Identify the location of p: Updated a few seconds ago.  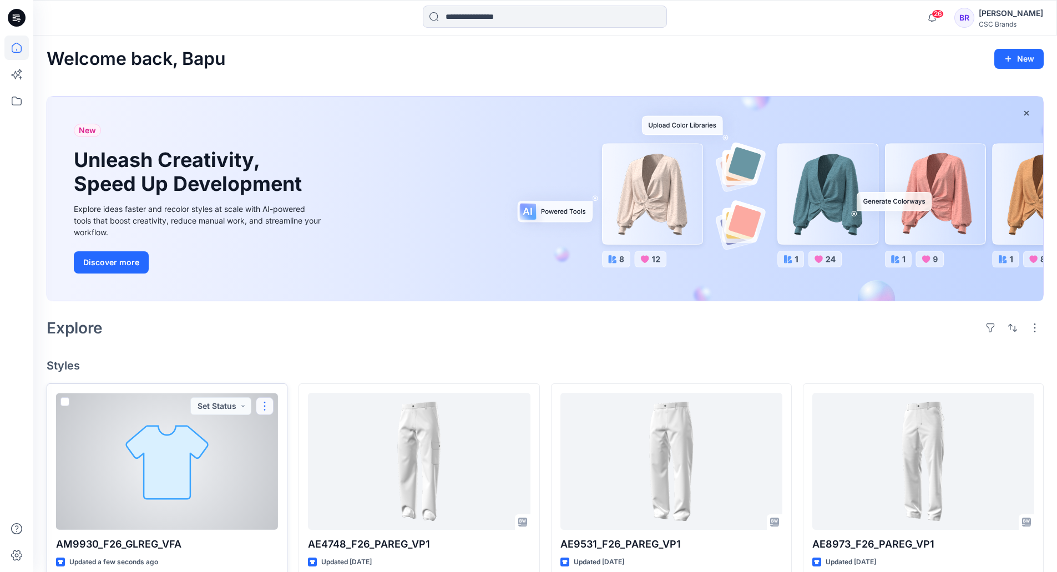
(114, 562).